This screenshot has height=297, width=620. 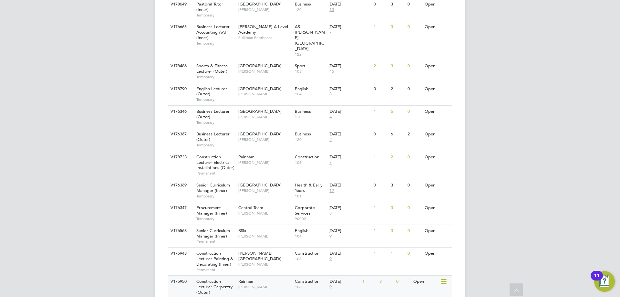 I want to click on span: Rainham, so click(x=246, y=157).